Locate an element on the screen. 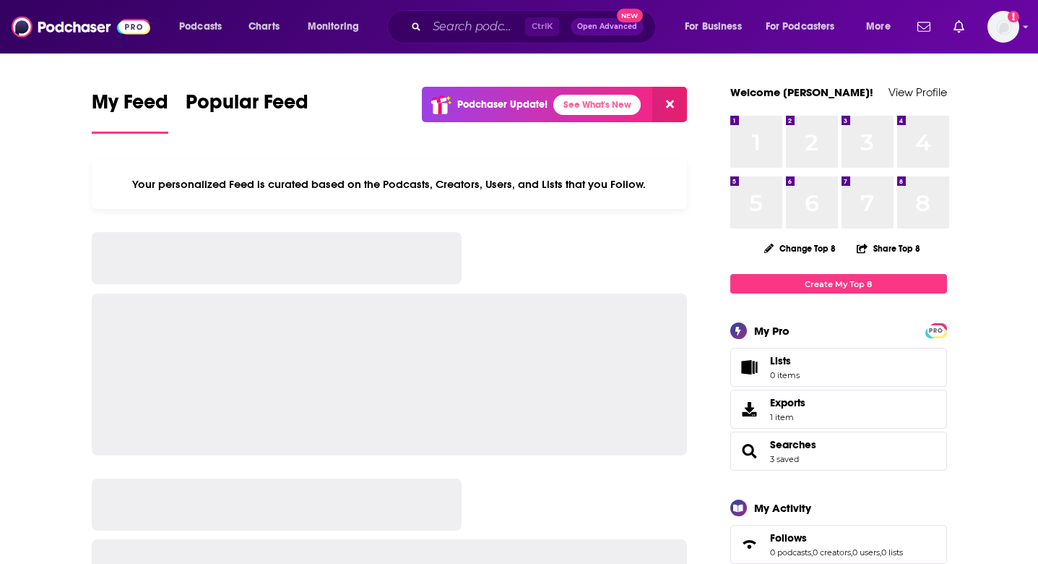 Image resolution: width=1038 pixels, height=564 pixels. span: Podcasts is located at coordinates (200, 27).